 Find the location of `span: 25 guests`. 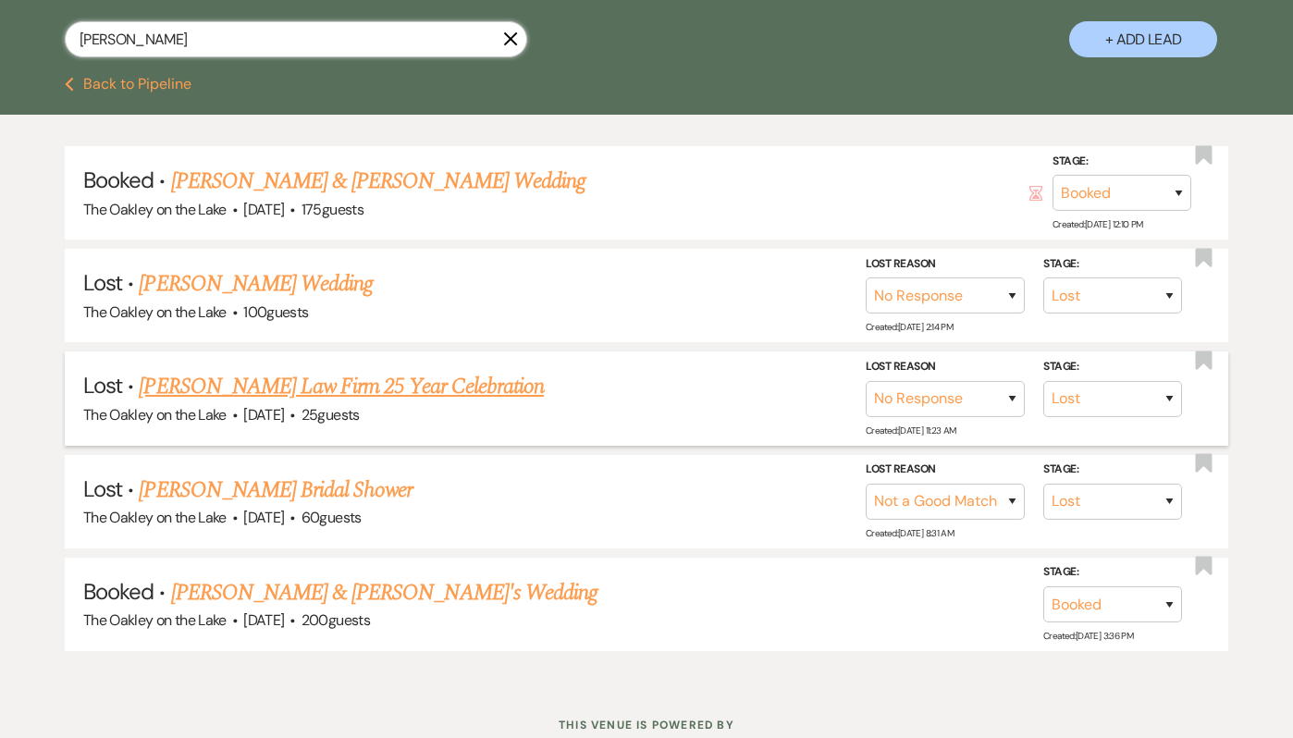

span: 25 guests is located at coordinates (330, 414).